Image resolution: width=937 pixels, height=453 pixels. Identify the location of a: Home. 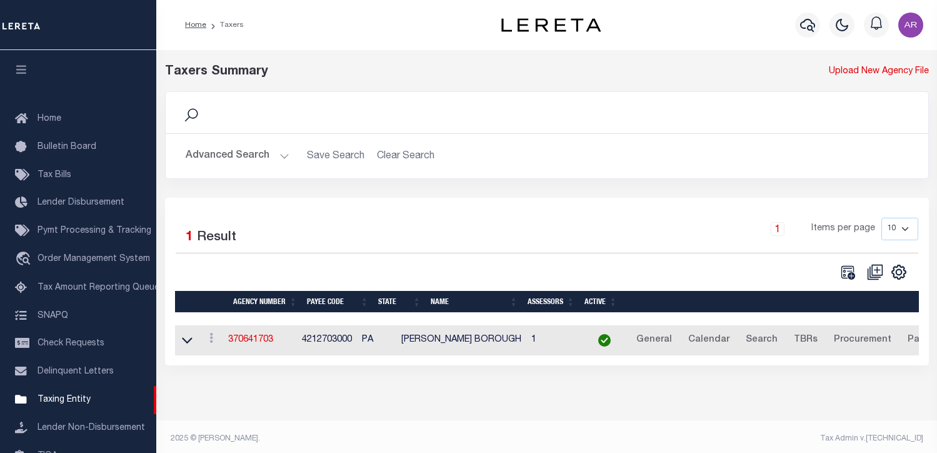
(196, 25).